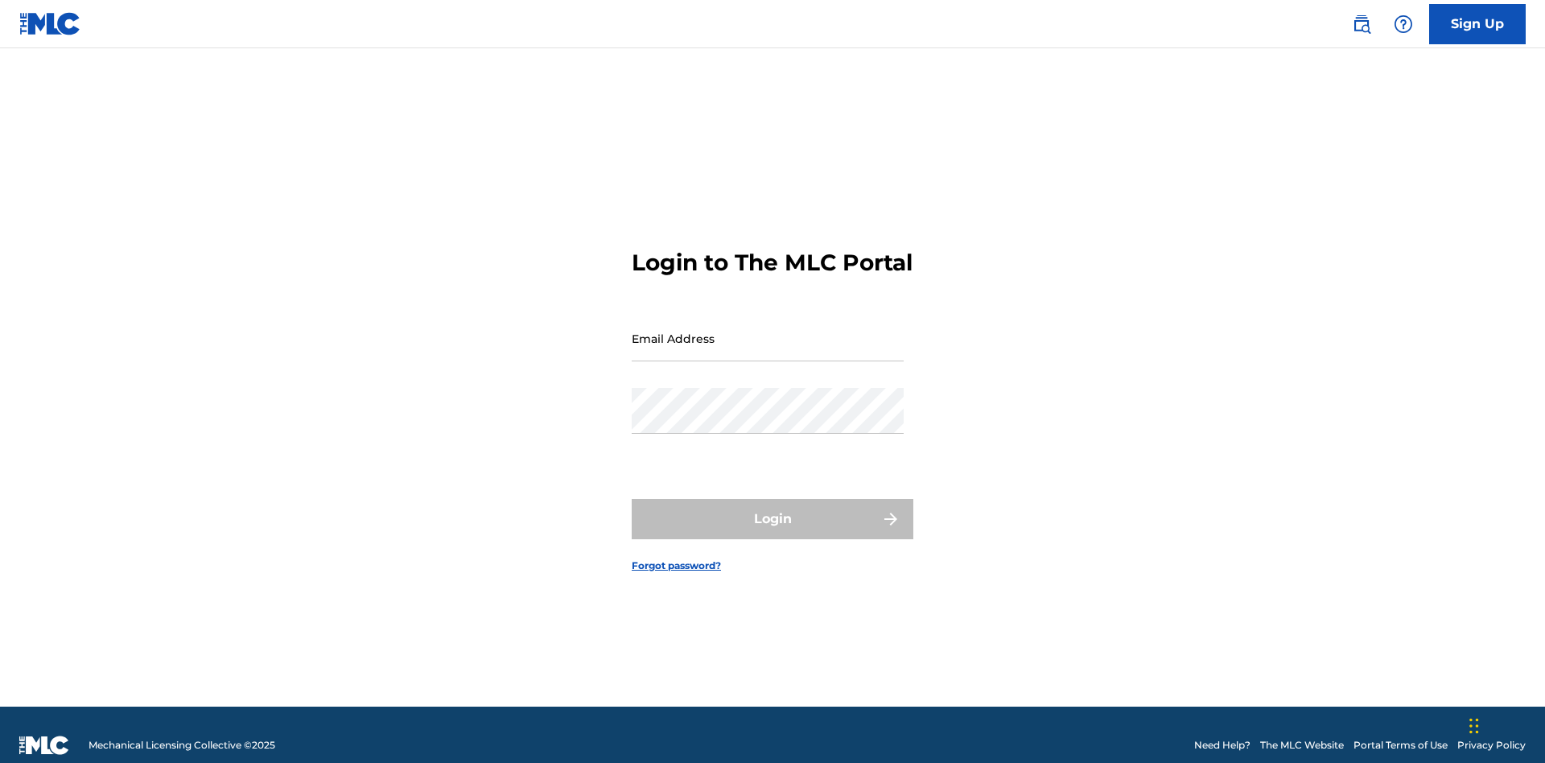 This screenshot has height=763, width=1545. Describe the element at coordinates (1302, 745) in the screenshot. I see `a: The MLC Website` at that location.